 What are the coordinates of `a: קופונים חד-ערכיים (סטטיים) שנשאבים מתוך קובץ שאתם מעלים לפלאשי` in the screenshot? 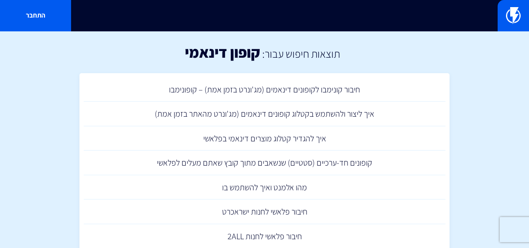 It's located at (265, 163).